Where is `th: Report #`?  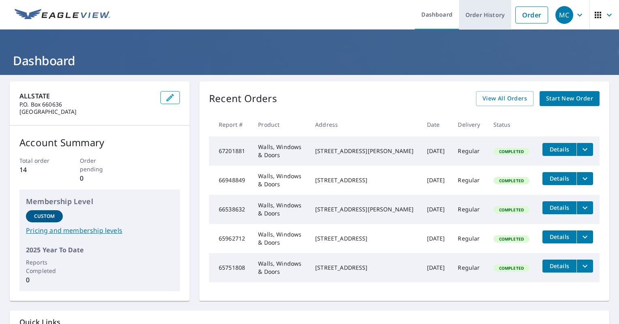 th: Report # is located at coordinates (230, 124).